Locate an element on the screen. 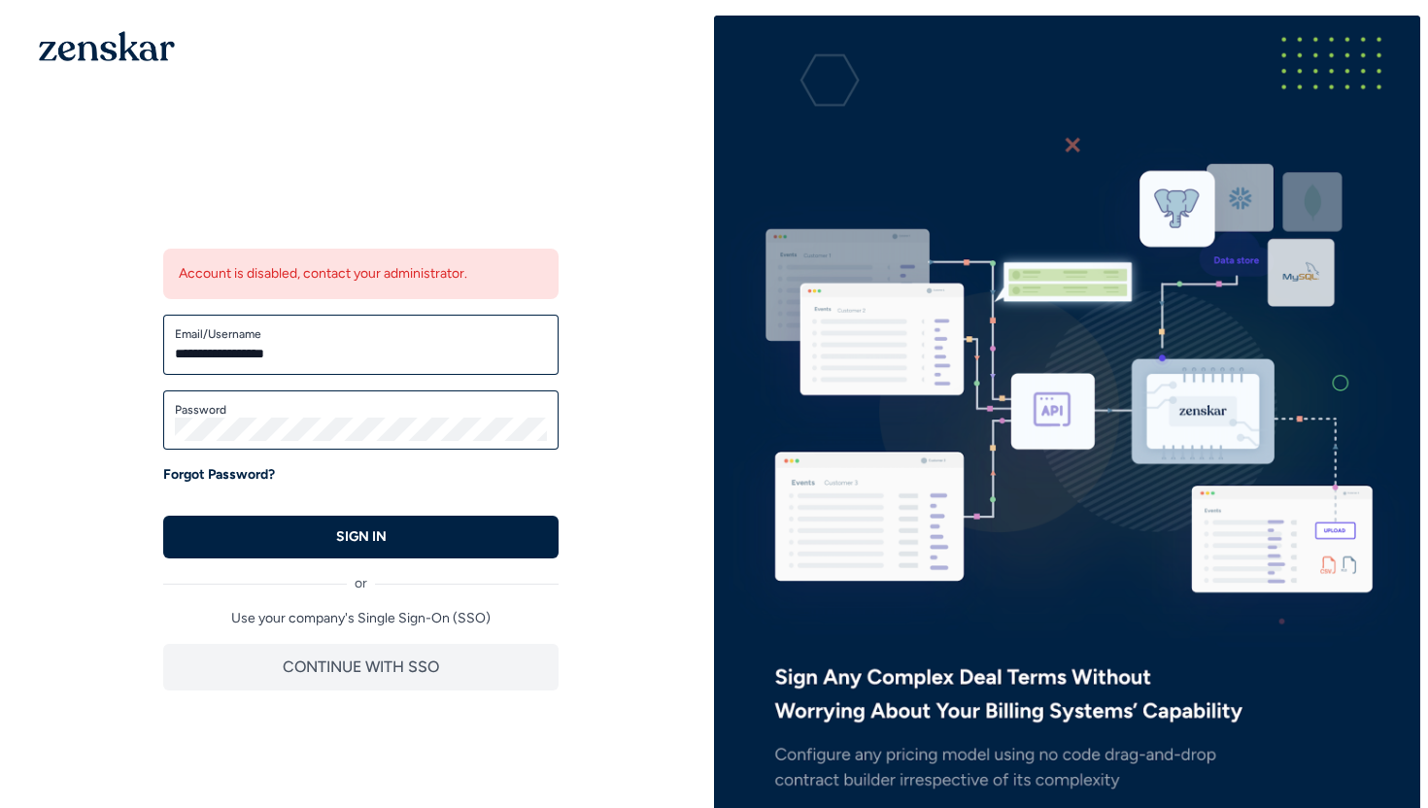 This screenshot has width=1428, height=808. label: Email/Username is located at coordinates (360, 334).